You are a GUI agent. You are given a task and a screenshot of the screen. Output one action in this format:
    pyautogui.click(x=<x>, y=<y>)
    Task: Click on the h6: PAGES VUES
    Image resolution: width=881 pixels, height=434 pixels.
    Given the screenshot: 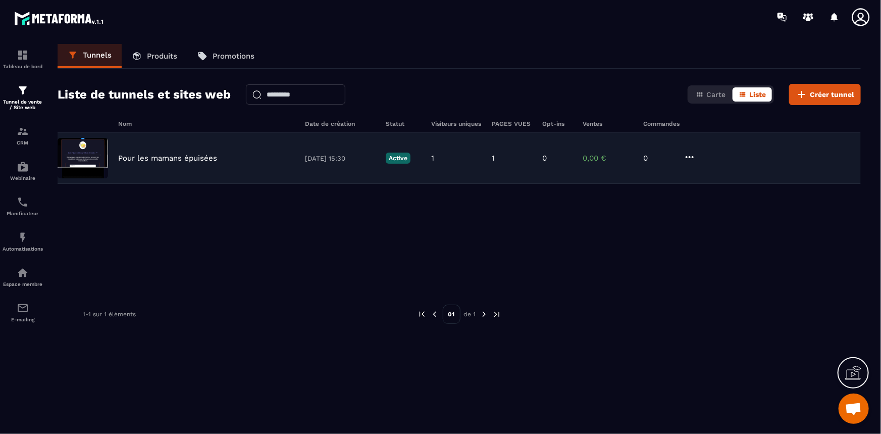 What is the action you would take?
    pyautogui.click(x=512, y=124)
    